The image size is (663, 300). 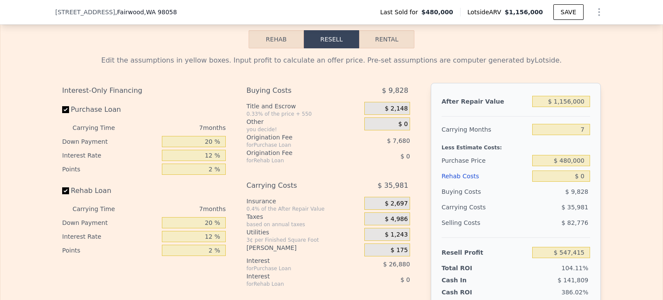 What do you see at coordinates (303, 217) in the screenshot?
I see `div: Taxes` at bounding box center [303, 217].